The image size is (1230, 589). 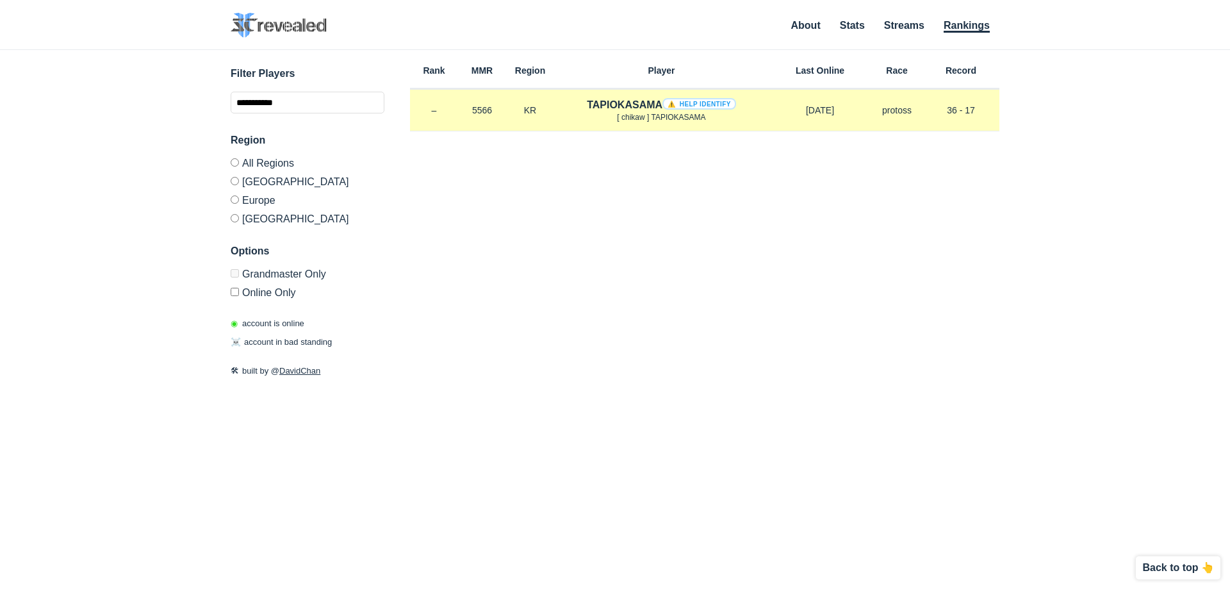 I want to click on p: account is online, so click(x=267, y=324).